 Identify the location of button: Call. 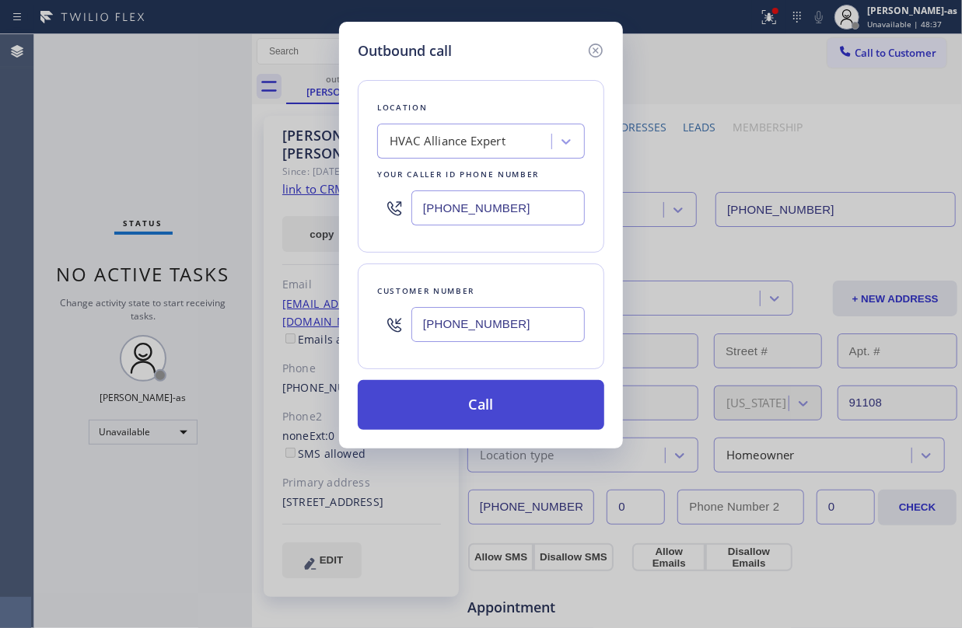
(481, 405).